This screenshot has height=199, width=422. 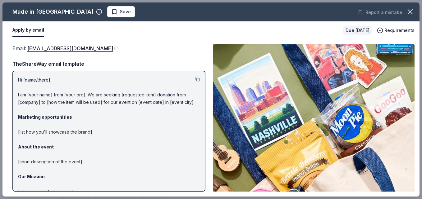 I want to click on button: Requirements, so click(x=395, y=30).